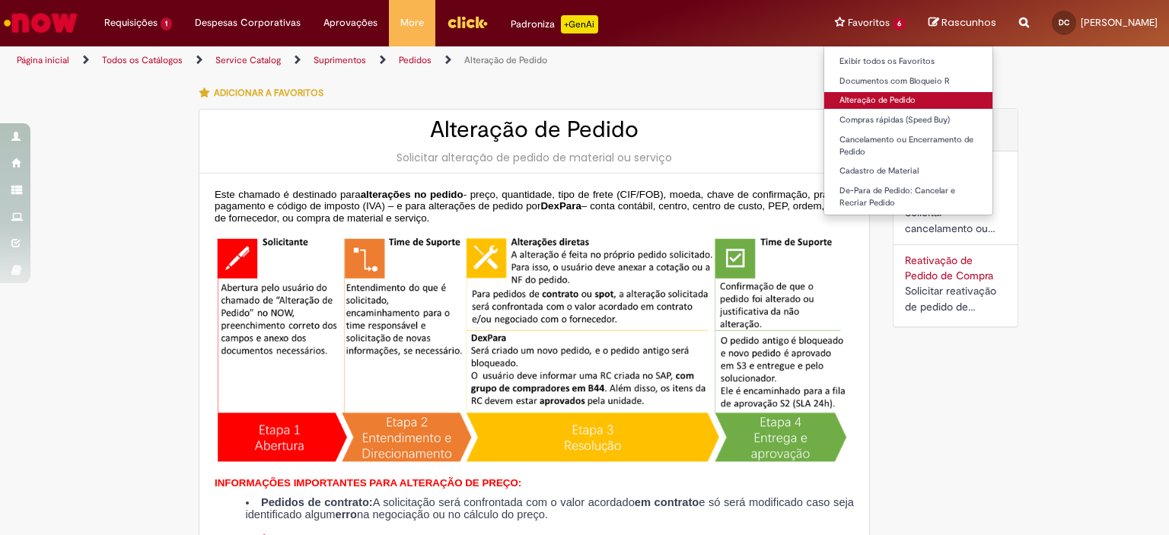 The height and width of the screenshot is (535, 1169). What do you see at coordinates (131, 23) in the screenshot?
I see `span: Requisições` at bounding box center [131, 23].